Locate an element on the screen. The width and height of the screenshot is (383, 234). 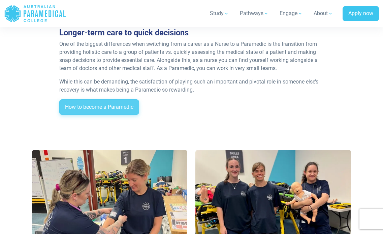
p: One of the biggest differences when switching from a career as a Nurse to a Paramedic is the tran... is located at coordinates (191, 56).